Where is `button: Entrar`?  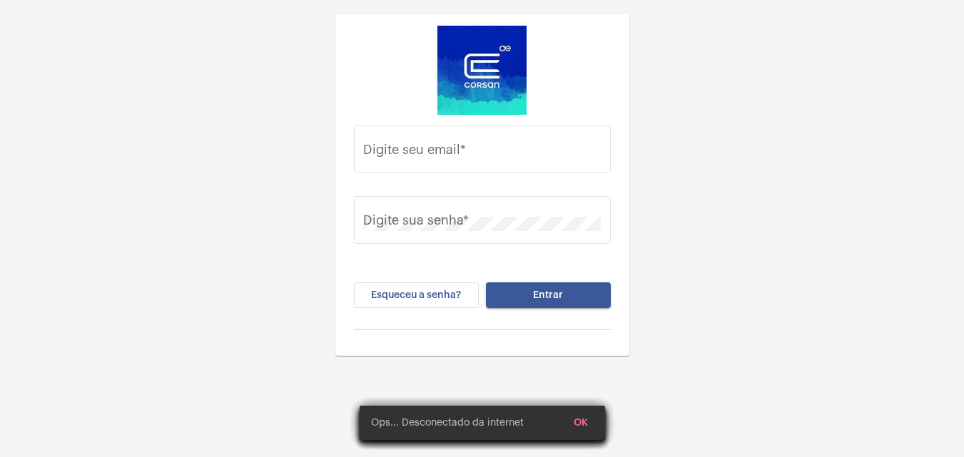 button: Entrar is located at coordinates (548, 295).